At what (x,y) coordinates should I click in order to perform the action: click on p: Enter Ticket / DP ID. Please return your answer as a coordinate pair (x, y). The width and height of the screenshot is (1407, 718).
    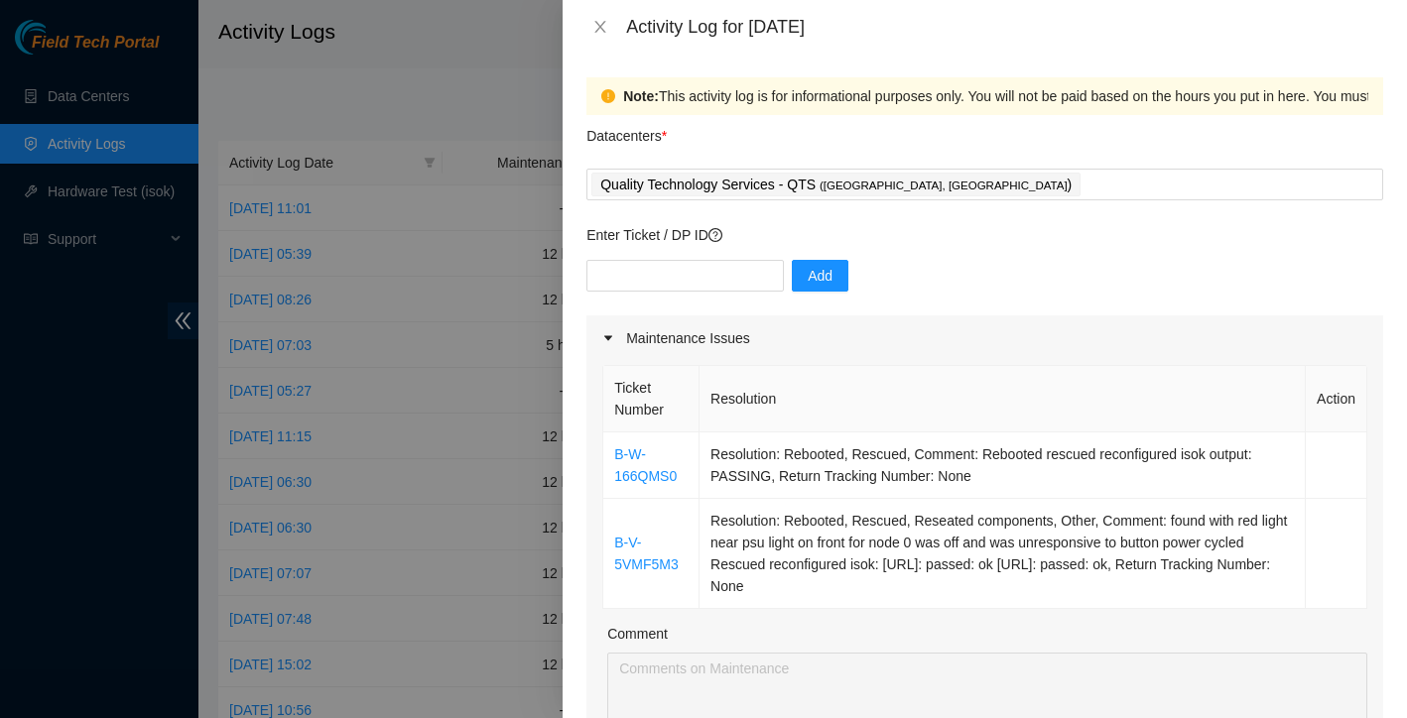
    Looking at the image, I should click on (984, 235).